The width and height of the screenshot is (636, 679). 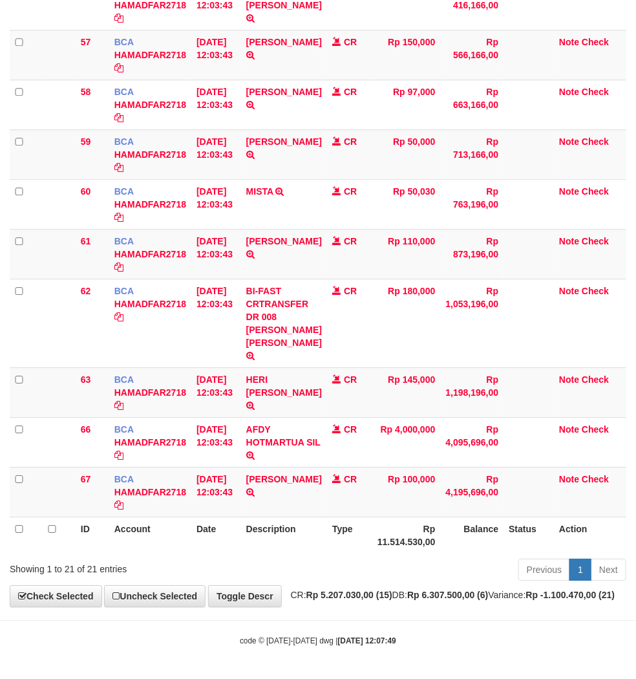 What do you see at coordinates (407, 104) in the screenshot?
I see `td: Rp 97,000` at bounding box center [407, 104].